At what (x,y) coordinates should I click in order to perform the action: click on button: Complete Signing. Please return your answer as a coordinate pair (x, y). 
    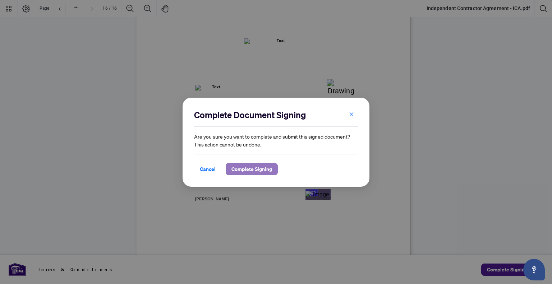
    Looking at the image, I should click on (251, 169).